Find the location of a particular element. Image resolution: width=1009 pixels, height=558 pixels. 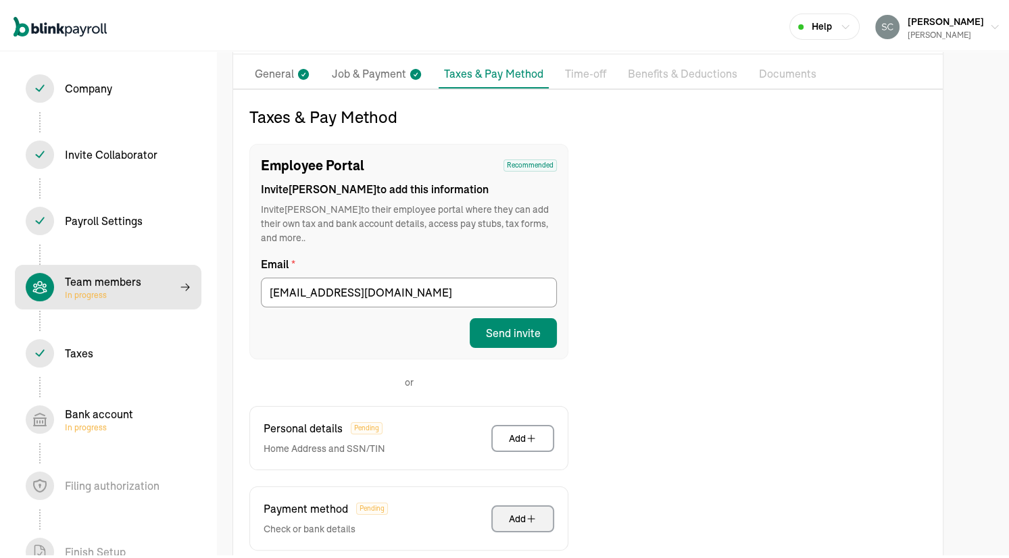

h4: Taxes & Pay Method is located at coordinates (409, 114).